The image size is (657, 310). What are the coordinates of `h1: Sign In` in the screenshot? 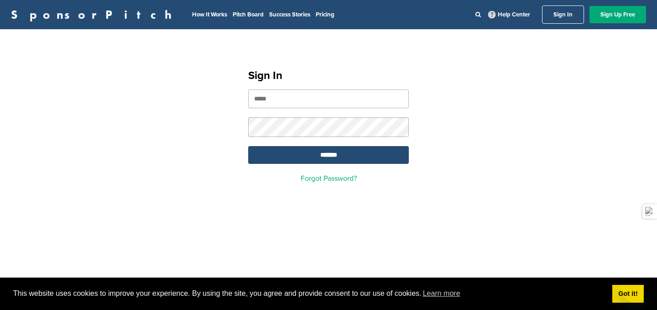 It's located at (329, 76).